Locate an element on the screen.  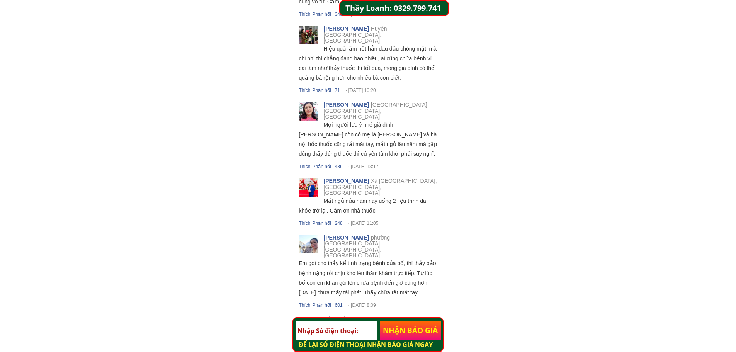
div: Hiệu quả lắm hết hẳn đau đầu chóng mặt, mà chi phí thì chẳng đáng bao nhiêu, ai cũng chữa bệnh vì... is located at coordinates (369, 61).